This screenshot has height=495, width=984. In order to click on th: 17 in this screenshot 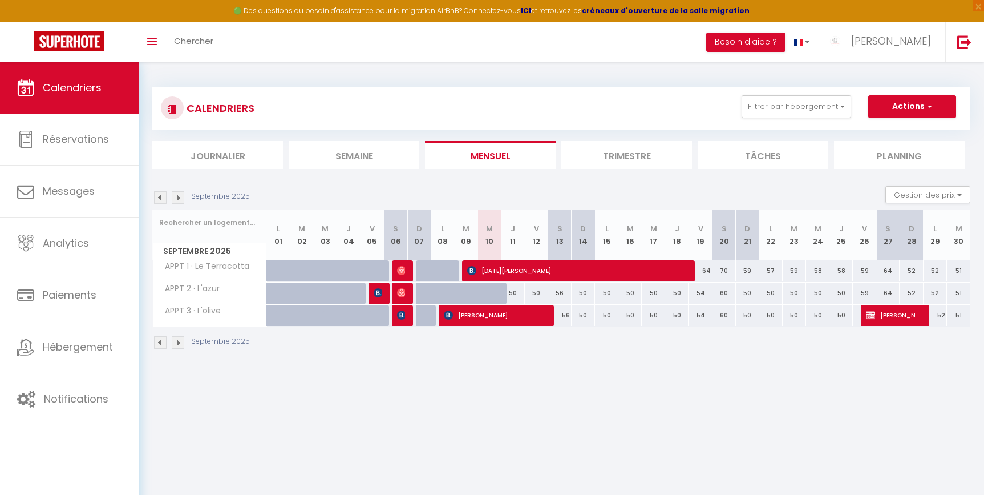, I will do `click(653, 234)`.